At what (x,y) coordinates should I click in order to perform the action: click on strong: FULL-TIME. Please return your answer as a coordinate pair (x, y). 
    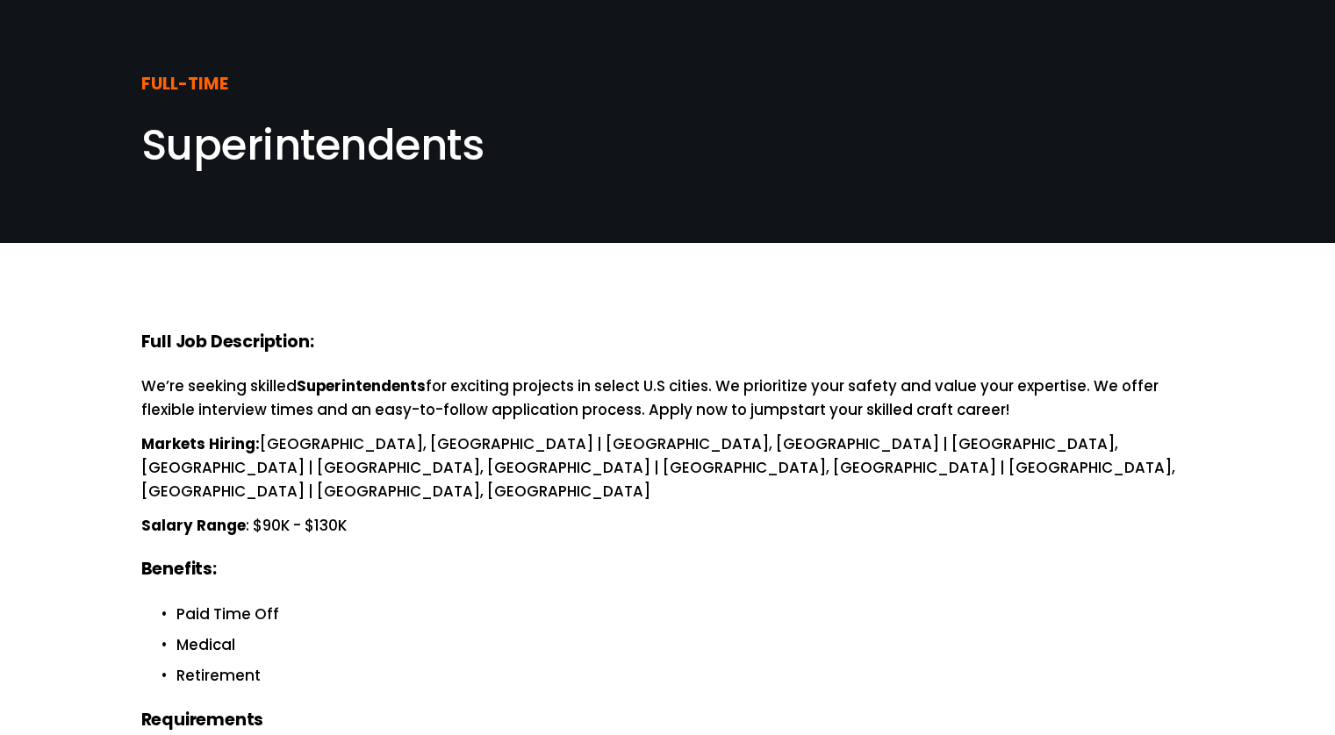
    Looking at the image, I should click on (184, 83).